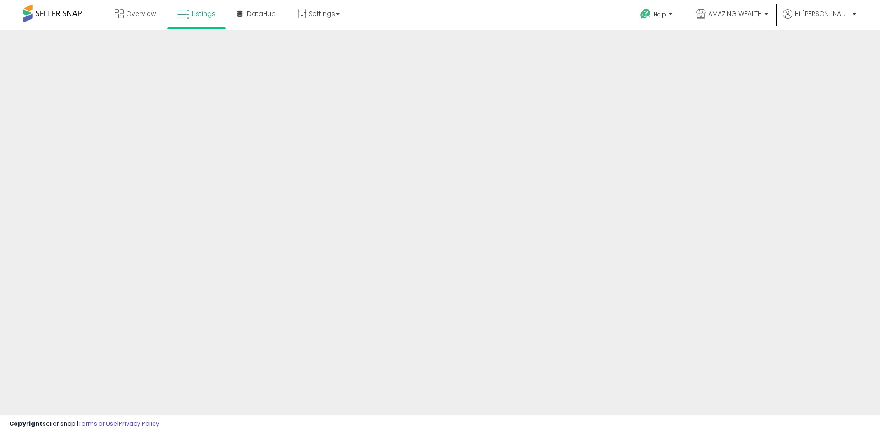 The width and height of the screenshot is (880, 433). Describe the element at coordinates (645, 14) in the screenshot. I see `i: Get Help` at that location.